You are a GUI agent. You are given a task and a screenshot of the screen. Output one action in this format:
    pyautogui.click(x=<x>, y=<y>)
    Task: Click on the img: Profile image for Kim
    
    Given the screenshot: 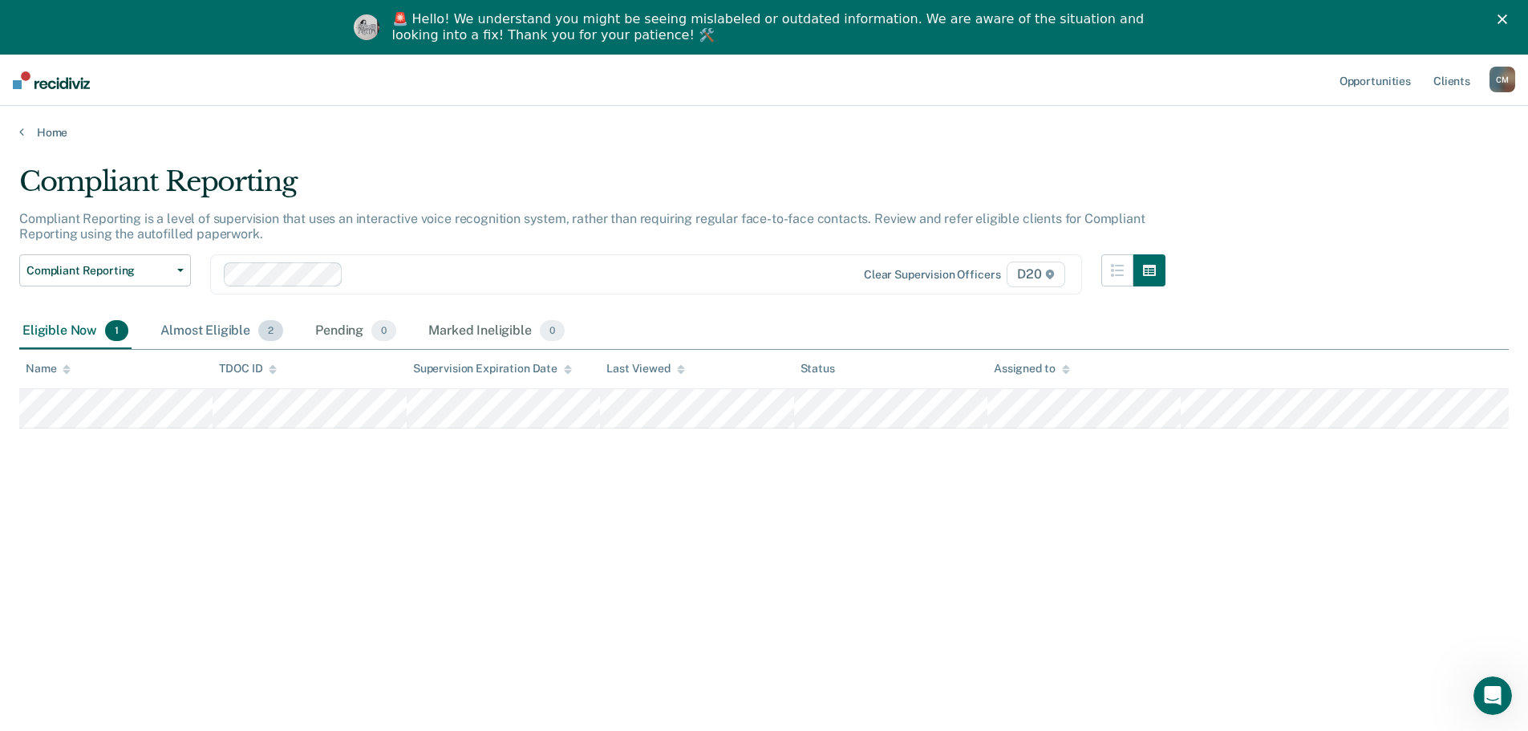 What is the action you would take?
    pyautogui.click(x=367, y=27)
    